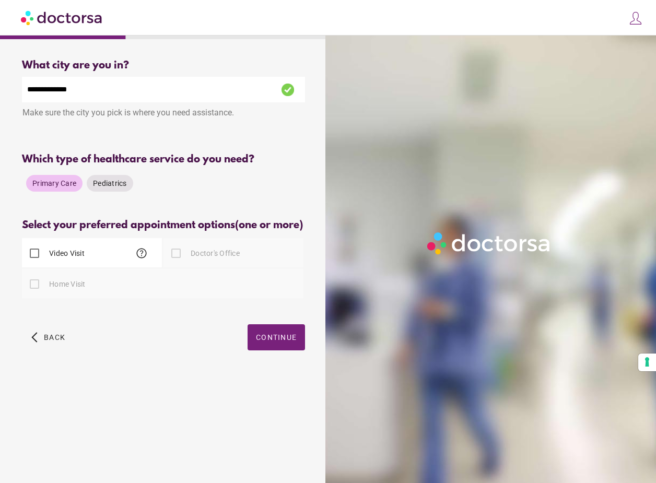  What do you see at coordinates (489, 244) in the screenshot?
I see `img: Logo-Doctorsa-trans-White-partial-flat.png` at bounding box center [489, 244].